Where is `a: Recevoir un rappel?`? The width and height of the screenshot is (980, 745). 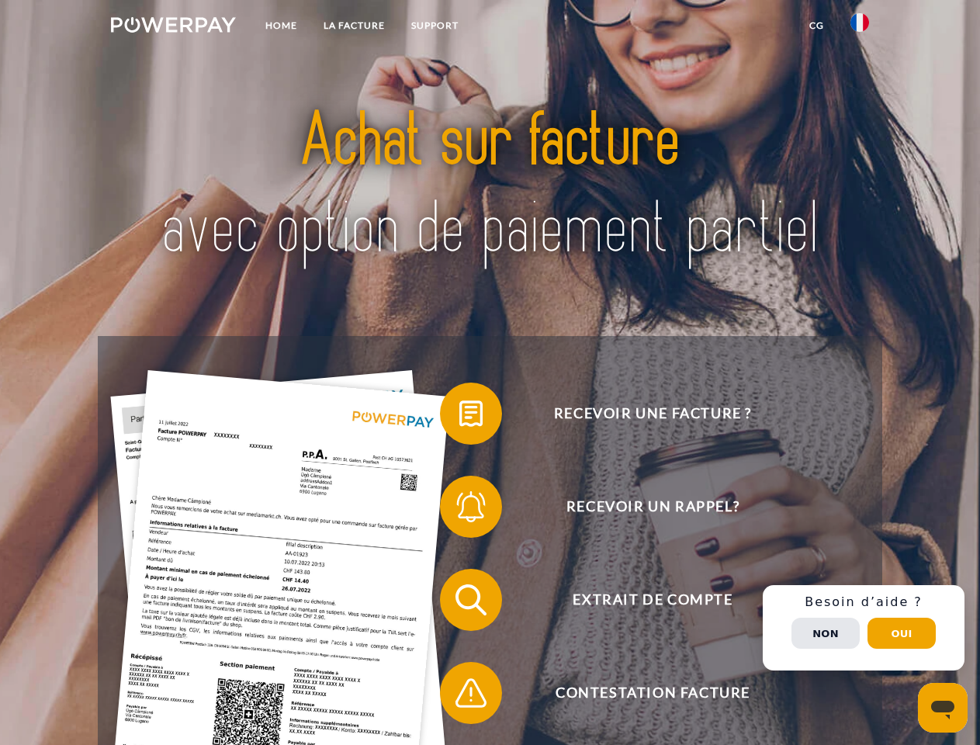 a: Recevoir un rappel? is located at coordinates (642, 507).